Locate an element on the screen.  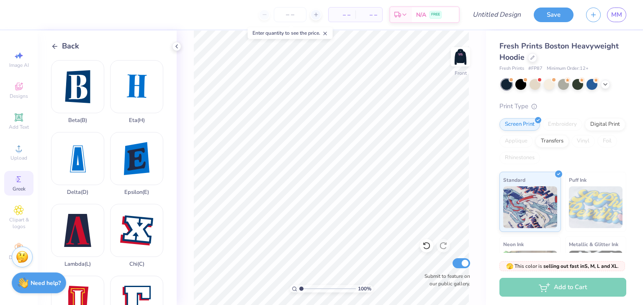
span: Fresh Prints Boston Heavyweight Hoodie is located at coordinates (559, 51).